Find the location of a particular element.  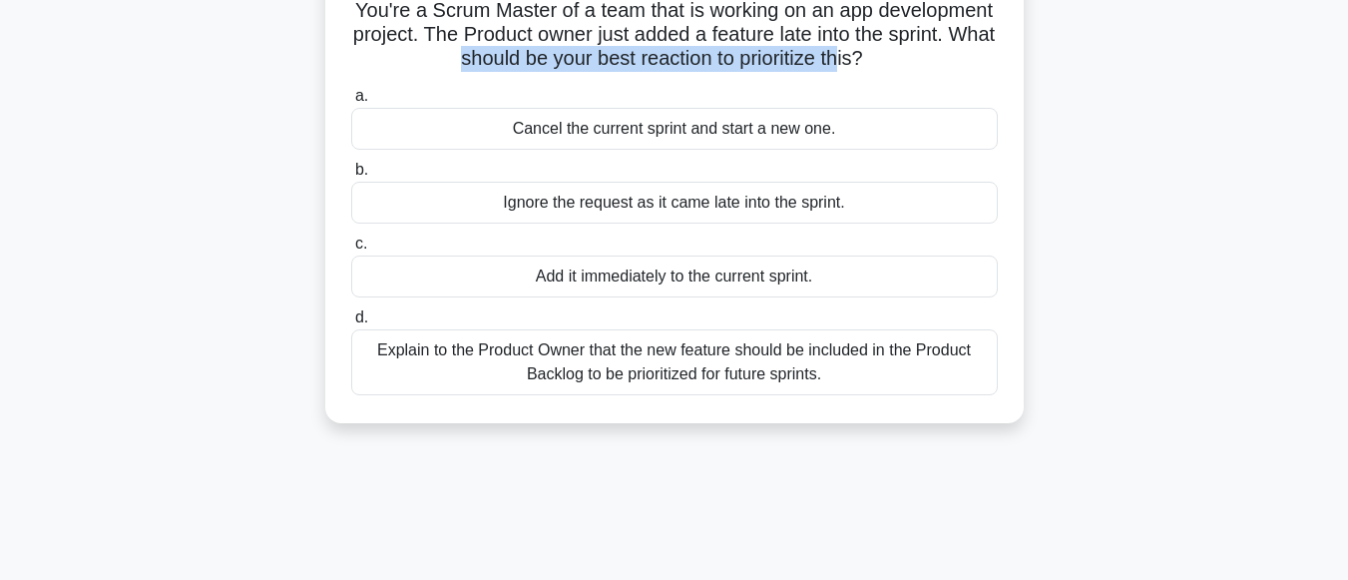

div: Add it immediately to the current sprint. is located at coordinates (675, 276).